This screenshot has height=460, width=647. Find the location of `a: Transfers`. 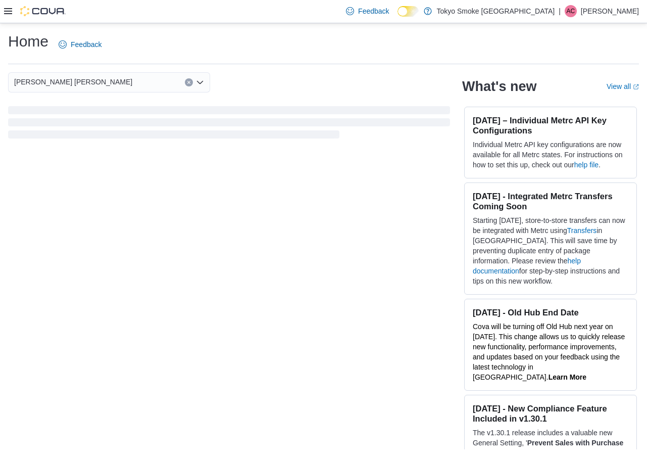

a: Transfers is located at coordinates (582, 230).